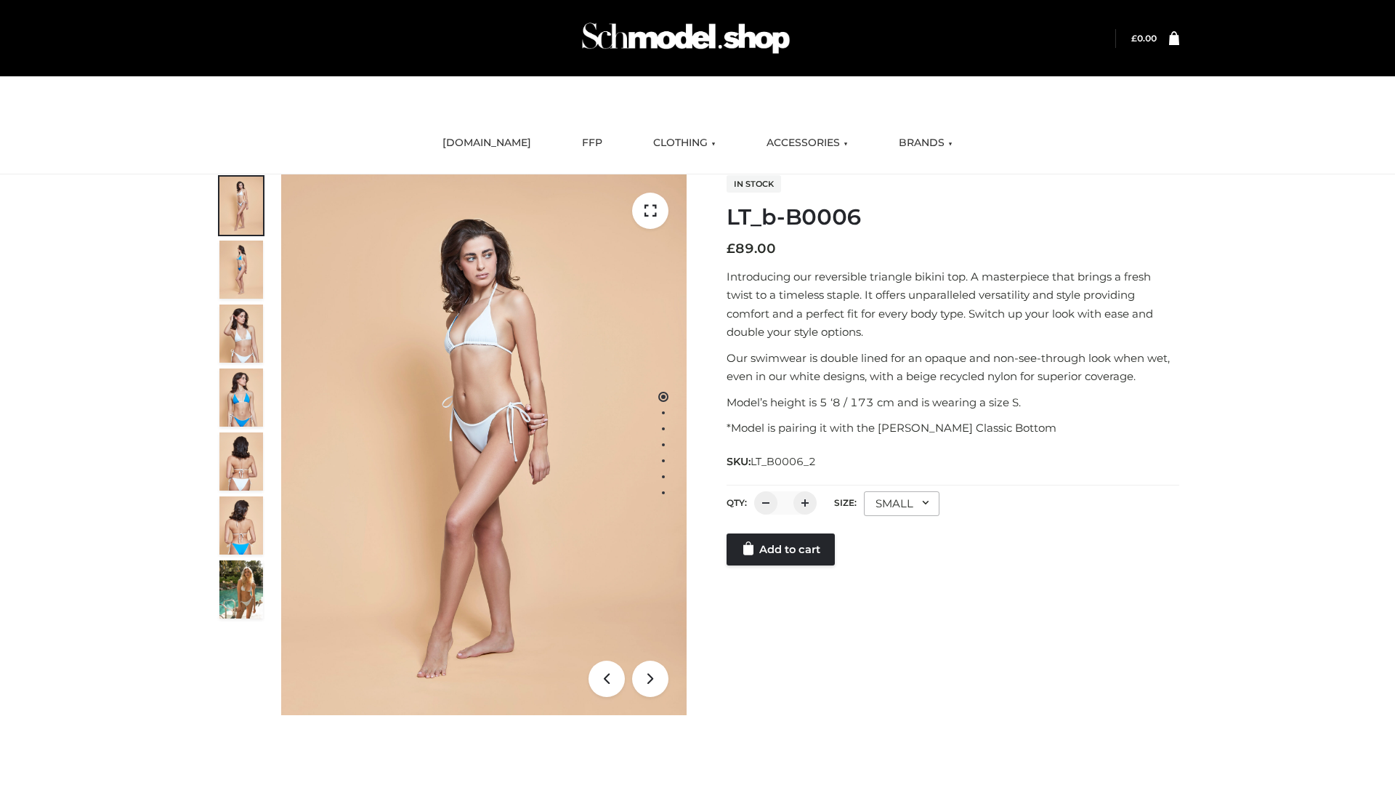  I want to click on p: Our swimwear is double lined for an opaque and non-see-through look when wet, even in our white d..., so click(953, 367).